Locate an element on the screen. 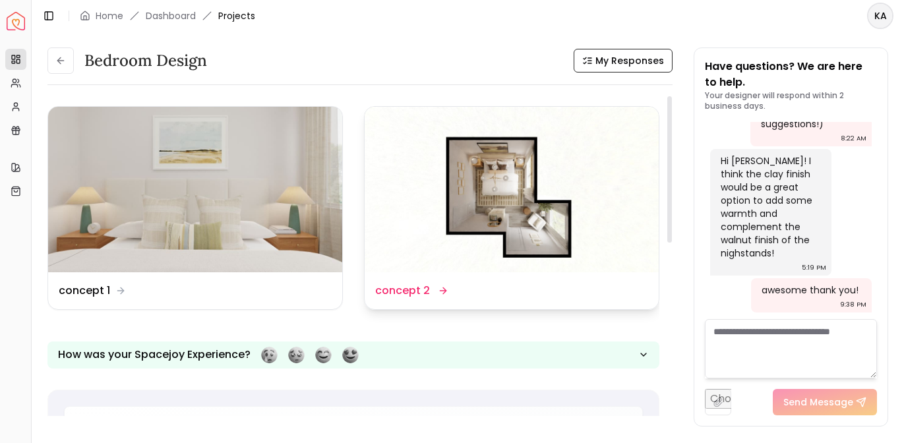 Image resolution: width=904 pixels, height=443 pixels. a: Dashboard is located at coordinates (171, 16).